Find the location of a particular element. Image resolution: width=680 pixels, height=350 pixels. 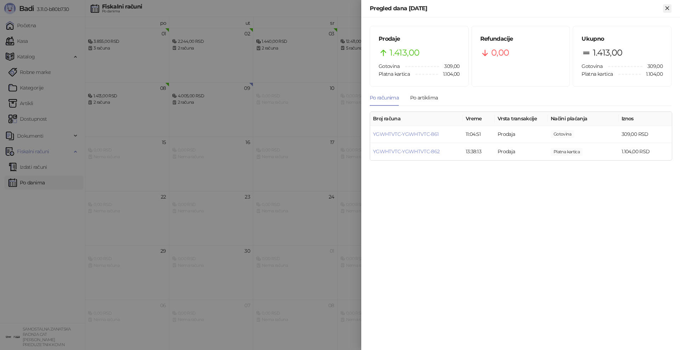

div: Po računima is located at coordinates (384, 98).